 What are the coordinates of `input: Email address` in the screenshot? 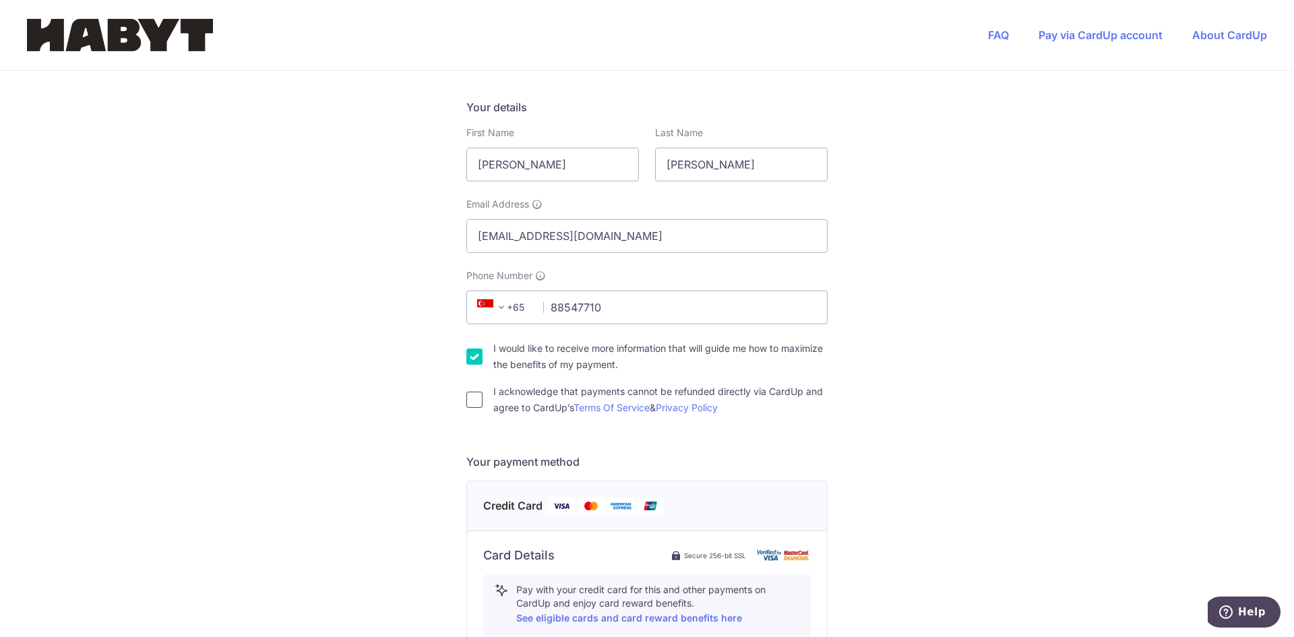 It's located at (647, 236).